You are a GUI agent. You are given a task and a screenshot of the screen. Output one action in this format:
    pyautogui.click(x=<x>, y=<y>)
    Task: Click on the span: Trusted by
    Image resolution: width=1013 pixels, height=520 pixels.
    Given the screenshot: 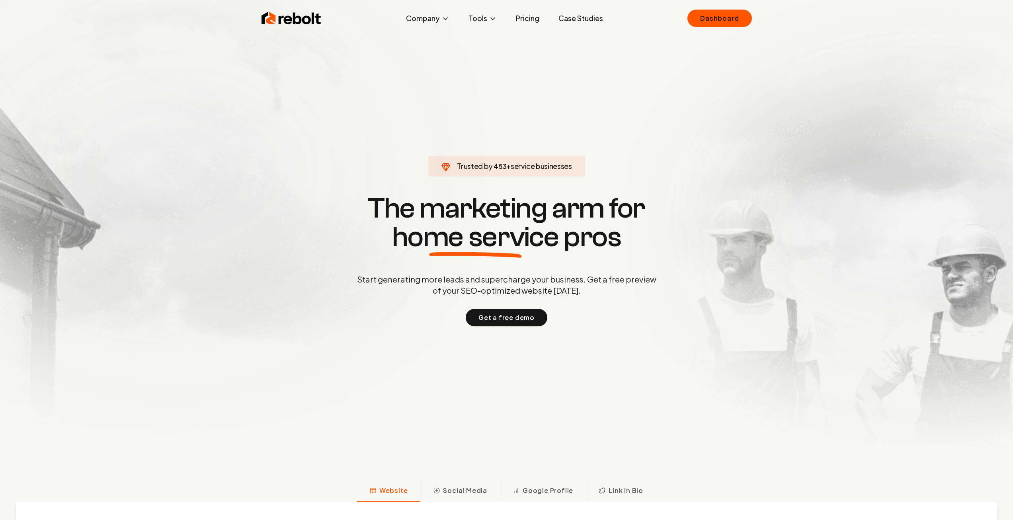 What is the action you would take?
    pyautogui.click(x=475, y=166)
    